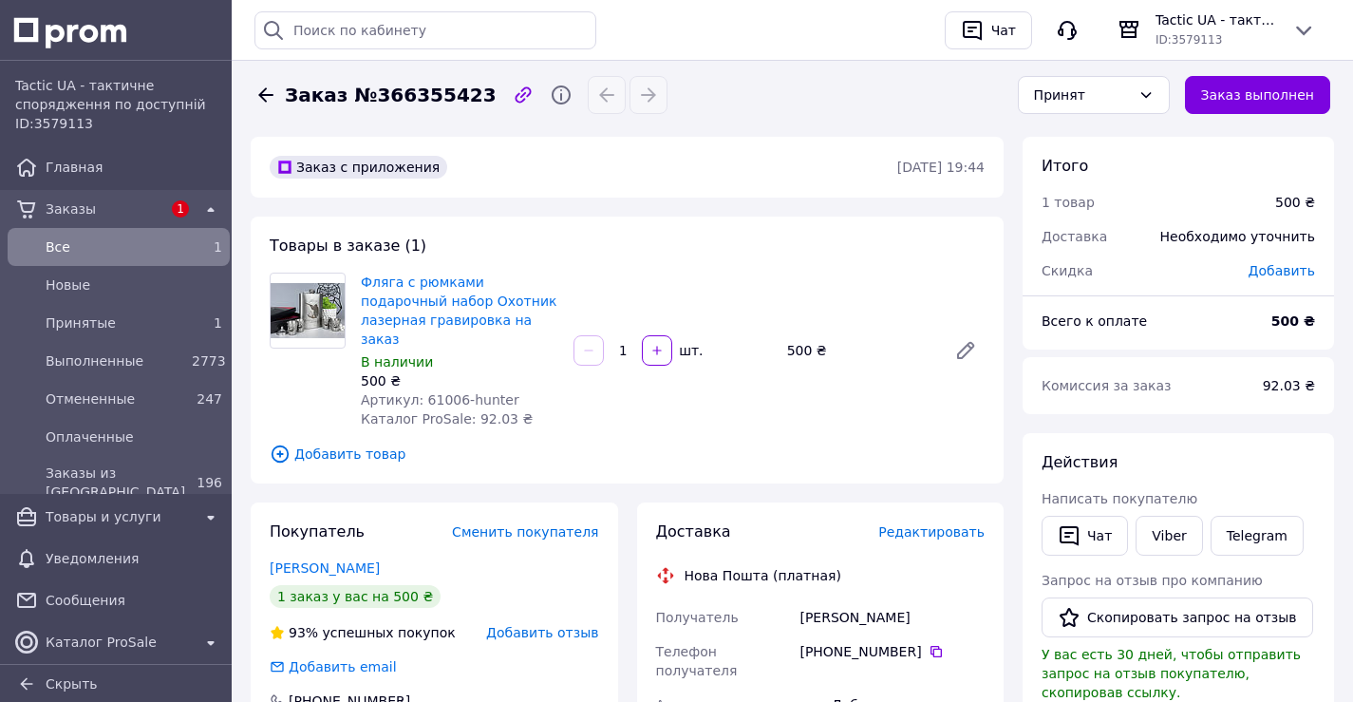 Image resolution: width=1353 pixels, height=702 pixels. Describe the element at coordinates (627, 454) in the screenshot. I see `span: Добавить товар` at that location.